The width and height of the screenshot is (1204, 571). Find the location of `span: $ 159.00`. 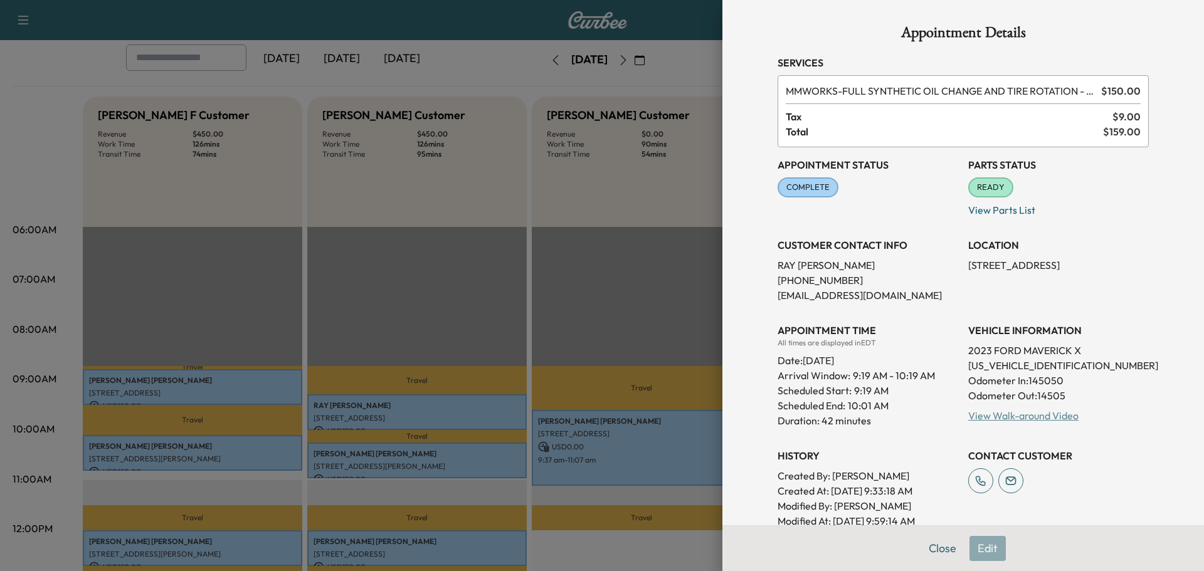

span: $ 159.00 is located at coordinates (1122, 132).